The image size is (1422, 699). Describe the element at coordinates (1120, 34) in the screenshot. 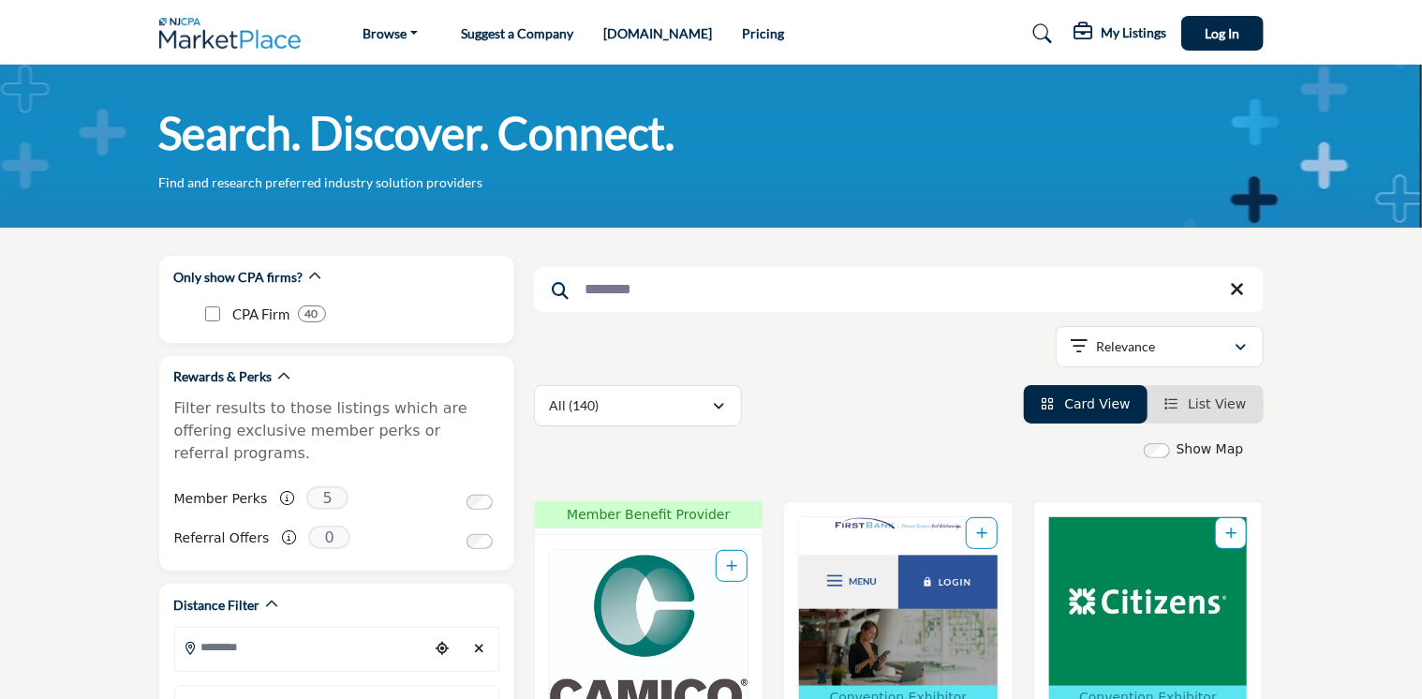

I see `div: My Listings` at that location.